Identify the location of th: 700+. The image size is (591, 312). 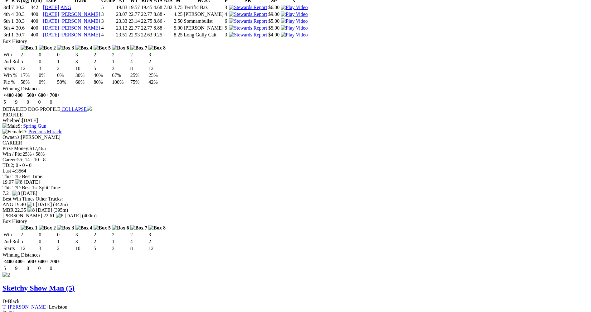
(55, 95).